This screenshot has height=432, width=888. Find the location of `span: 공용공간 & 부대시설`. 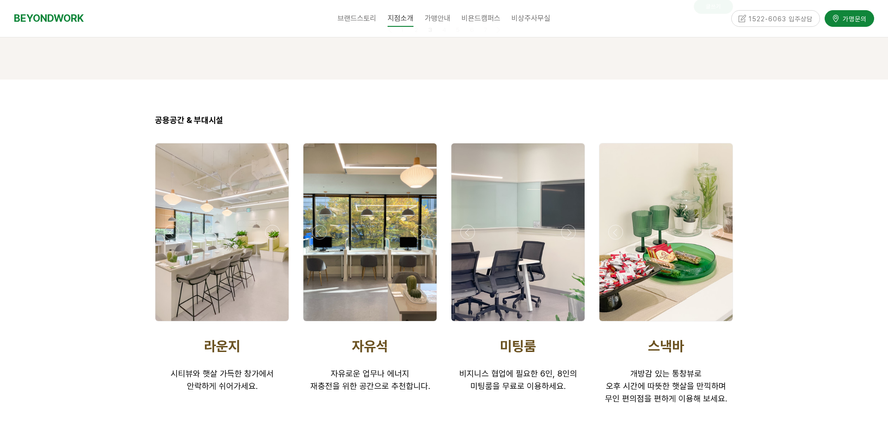

span: 공용공간 & 부대시설 is located at coordinates (189, 120).